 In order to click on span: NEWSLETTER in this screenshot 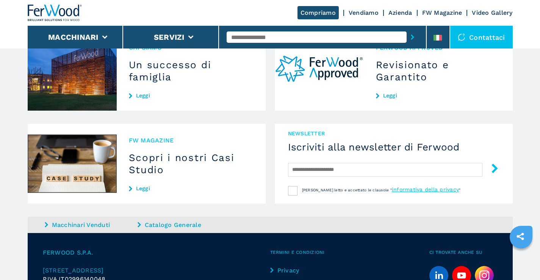, I will do `click(394, 133)`.